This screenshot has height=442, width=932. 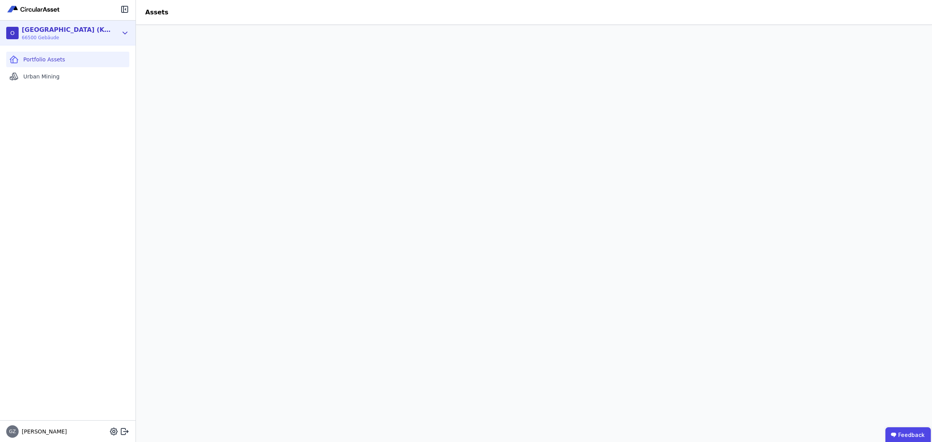 What do you see at coordinates (34, 9) in the screenshot?
I see `img: Concular` at bounding box center [34, 9].